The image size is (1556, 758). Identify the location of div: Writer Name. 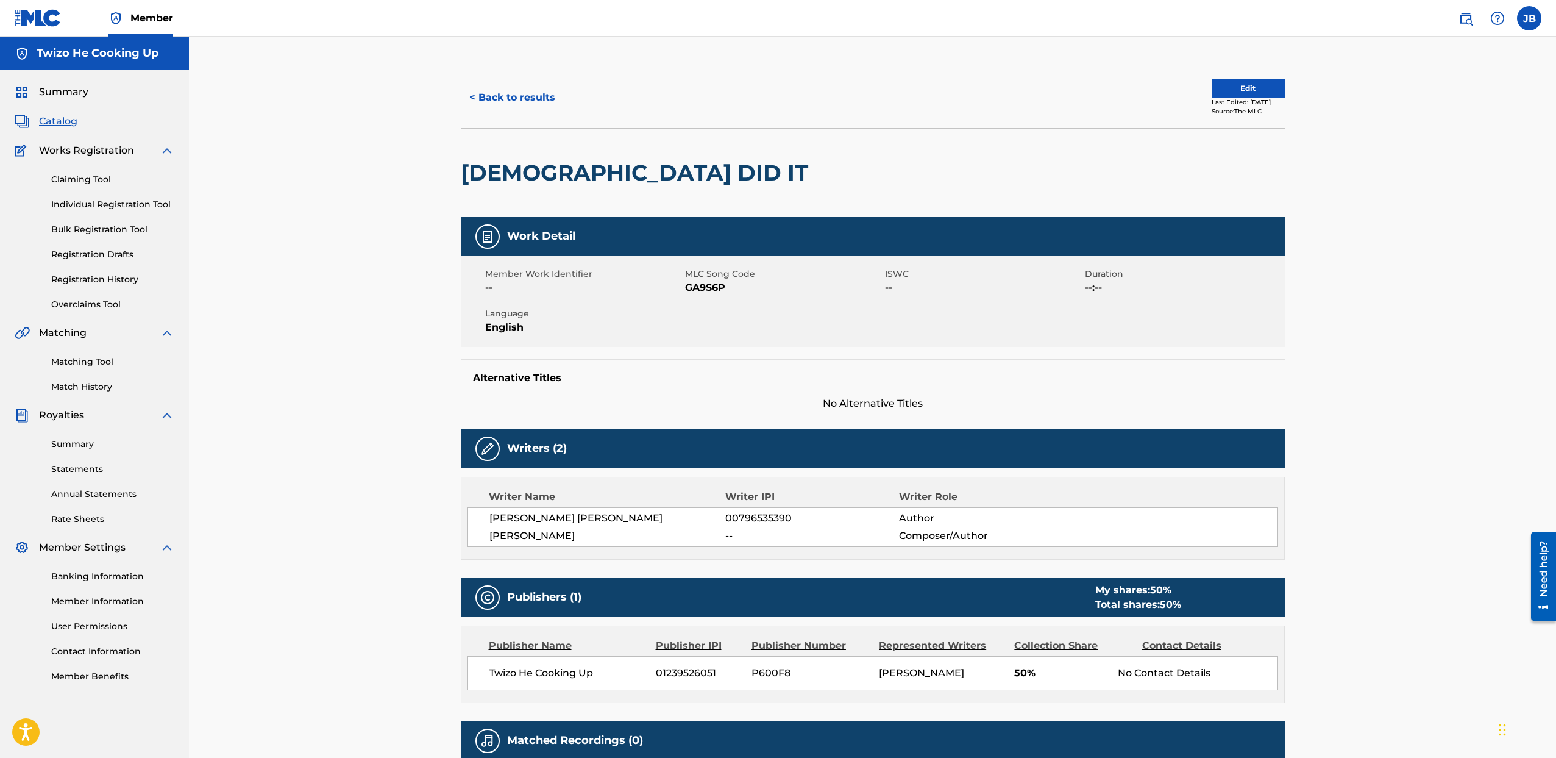
(607, 497).